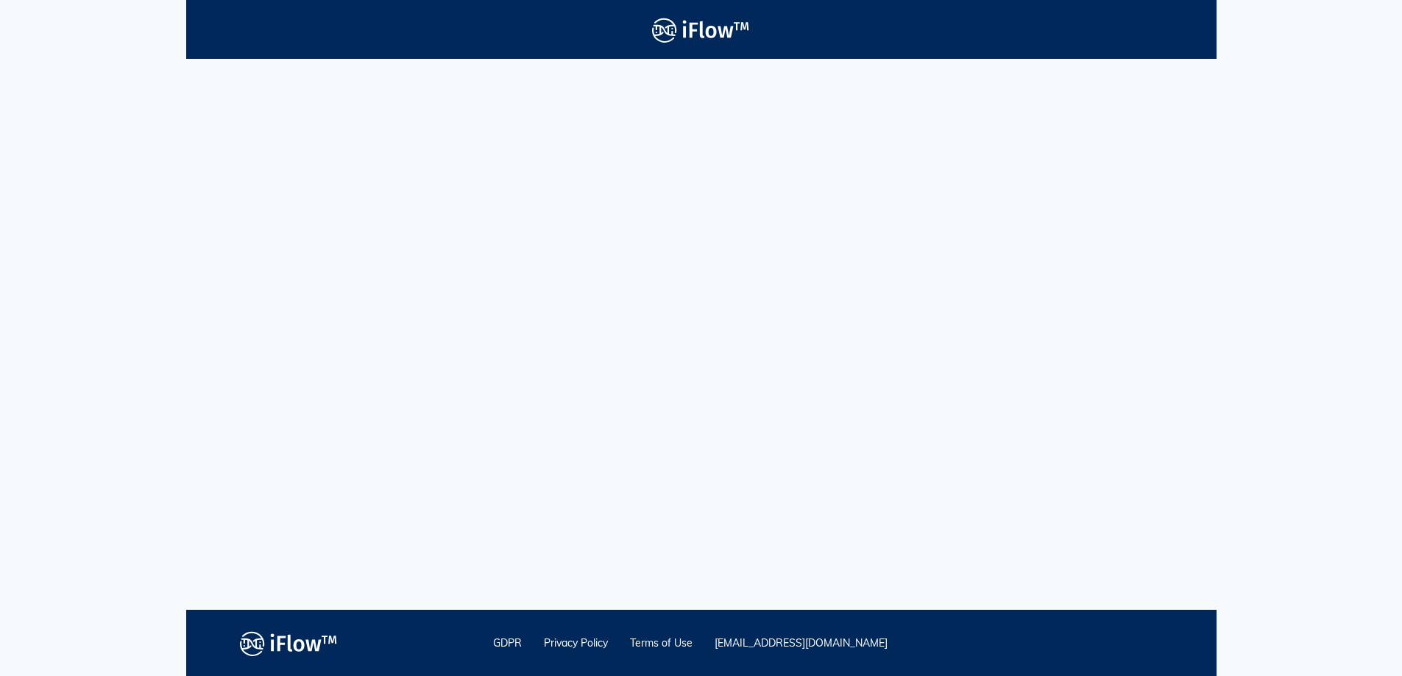 The image size is (1402, 676). Describe the element at coordinates (661, 643) in the screenshot. I see `a: Terms of Use` at that location.